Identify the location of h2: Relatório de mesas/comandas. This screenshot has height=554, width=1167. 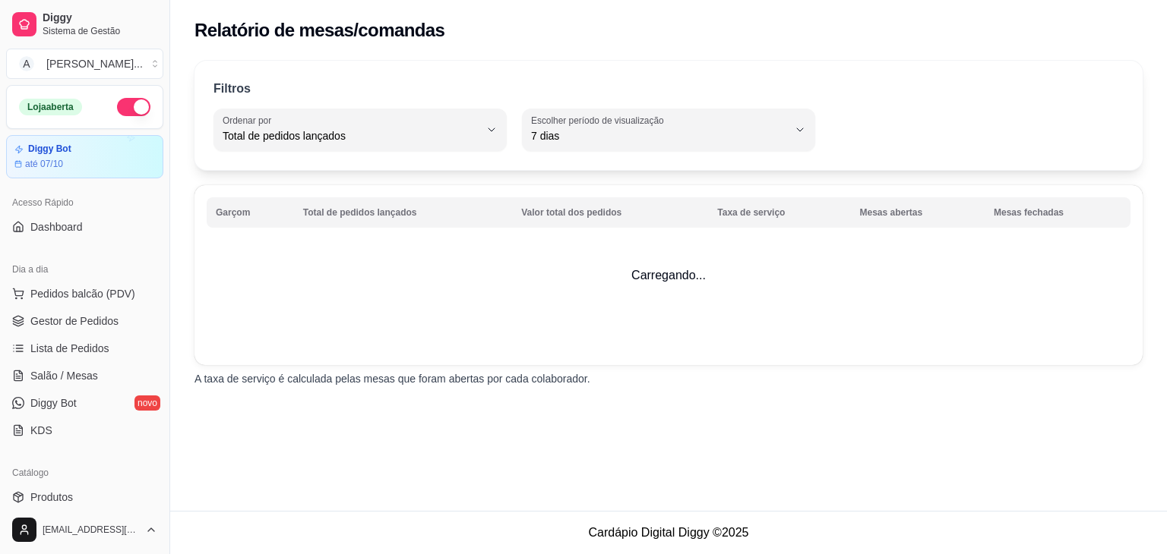
(319, 30).